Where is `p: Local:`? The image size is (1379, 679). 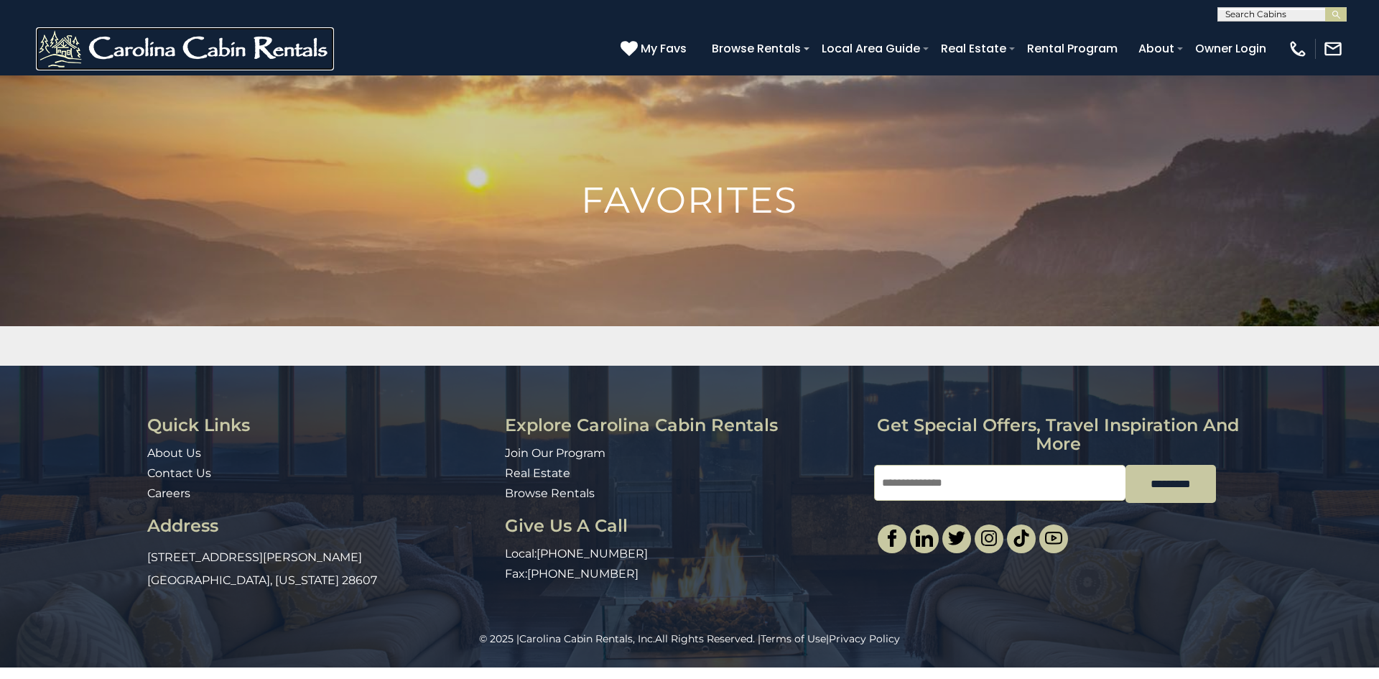 p: Local: is located at coordinates (684, 554).